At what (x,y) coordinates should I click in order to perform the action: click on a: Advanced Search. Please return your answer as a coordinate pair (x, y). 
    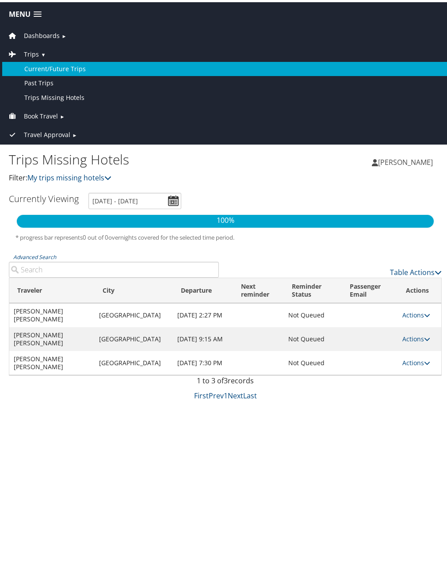
    Looking at the image, I should click on (34, 255).